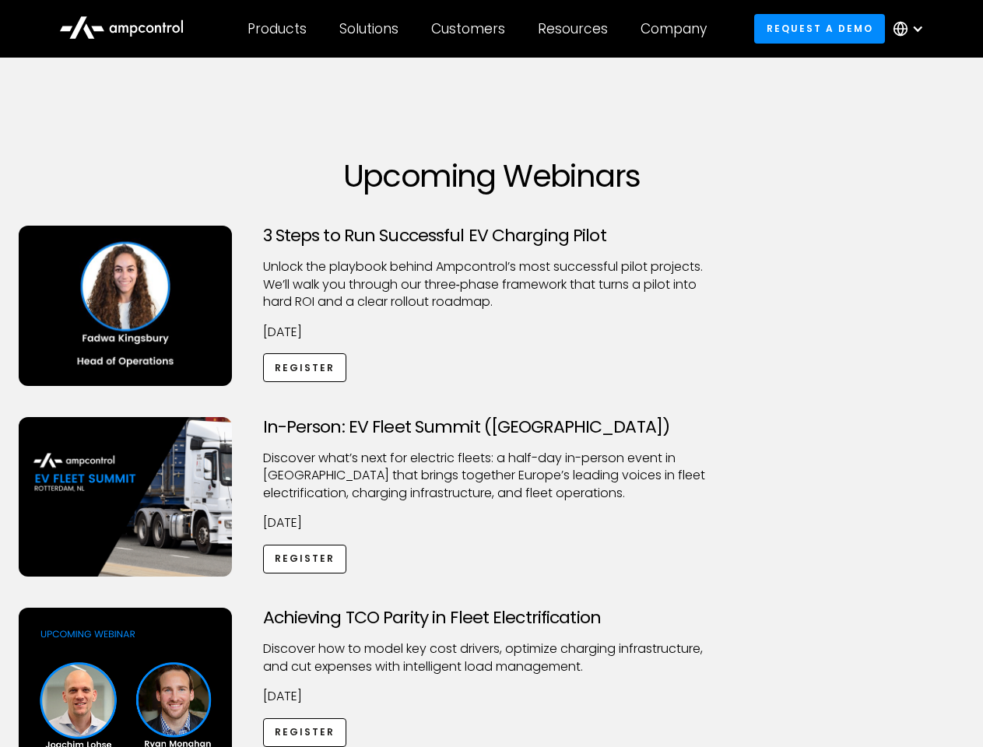  Describe the element at coordinates (277, 29) in the screenshot. I see `div: Products` at that location.